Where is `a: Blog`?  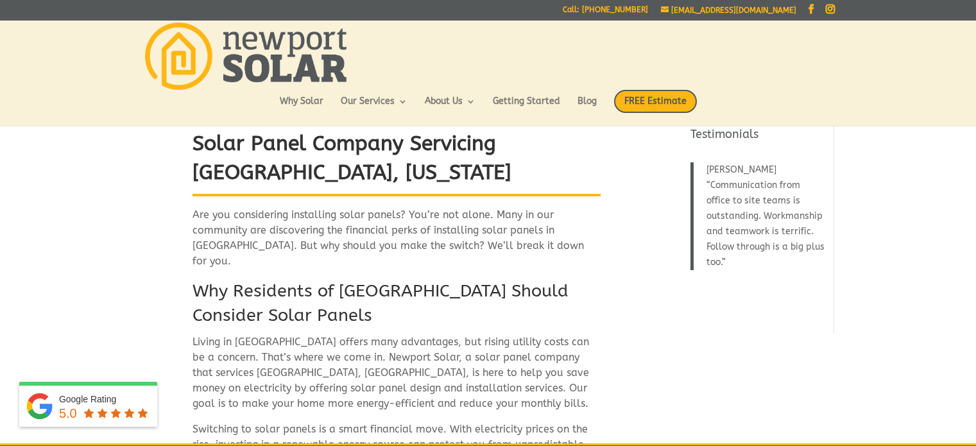 a: Blog is located at coordinates (587, 108).